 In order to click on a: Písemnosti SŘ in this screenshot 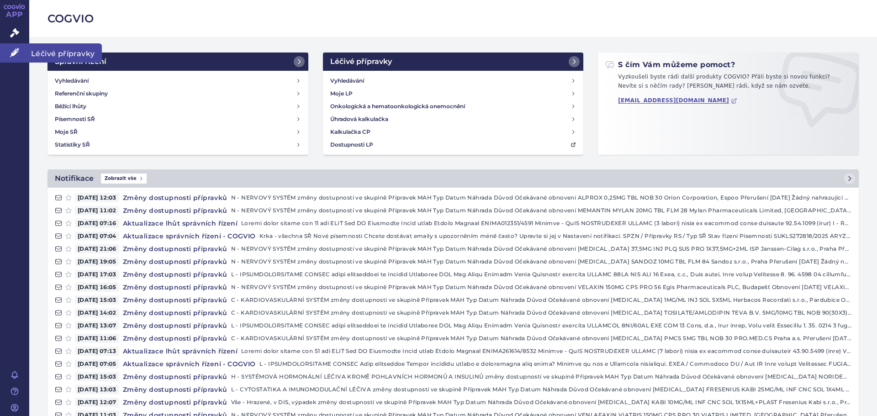, I will do `click(178, 119)`.